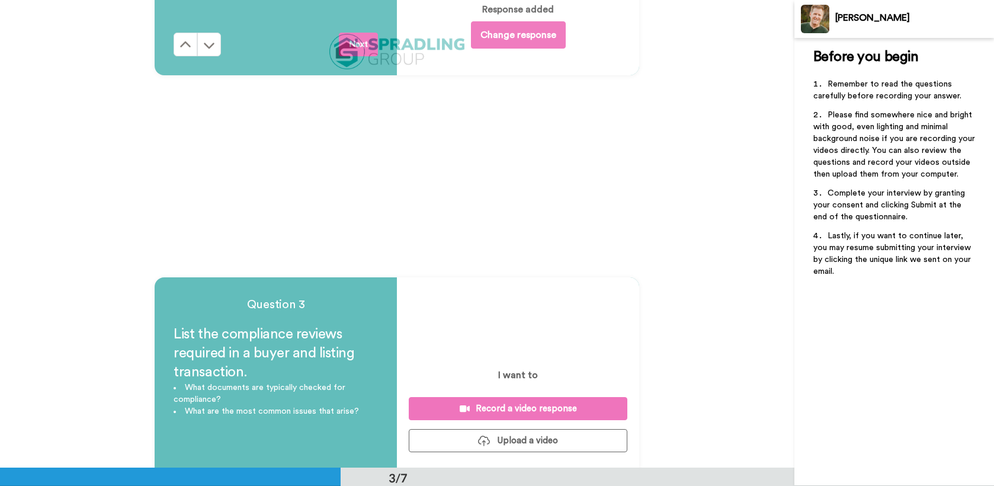  I want to click on div: Record a video response, so click(518, 408).